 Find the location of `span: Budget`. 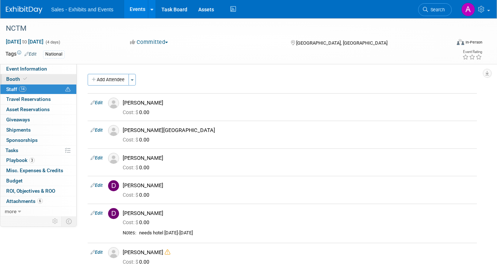

span: Budget is located at coordinates (14, 180).